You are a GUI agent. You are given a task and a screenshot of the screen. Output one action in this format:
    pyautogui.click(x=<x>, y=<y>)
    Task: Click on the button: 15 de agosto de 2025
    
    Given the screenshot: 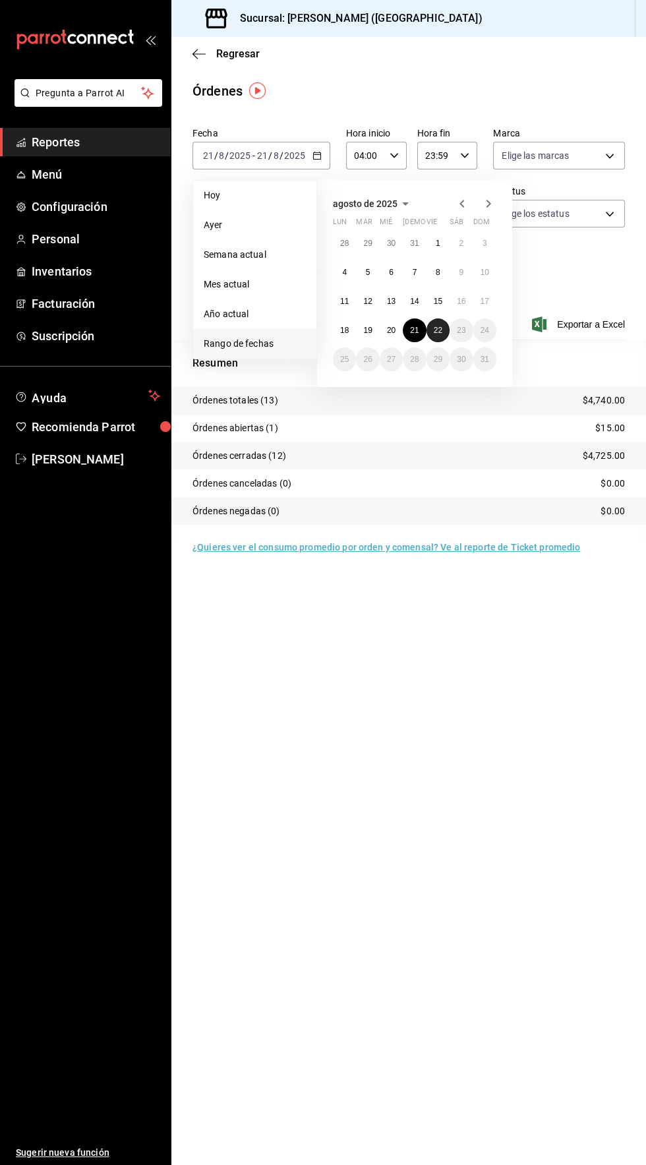 What is the action you would take?
    pyautogui.click(x=438, y=301)
    